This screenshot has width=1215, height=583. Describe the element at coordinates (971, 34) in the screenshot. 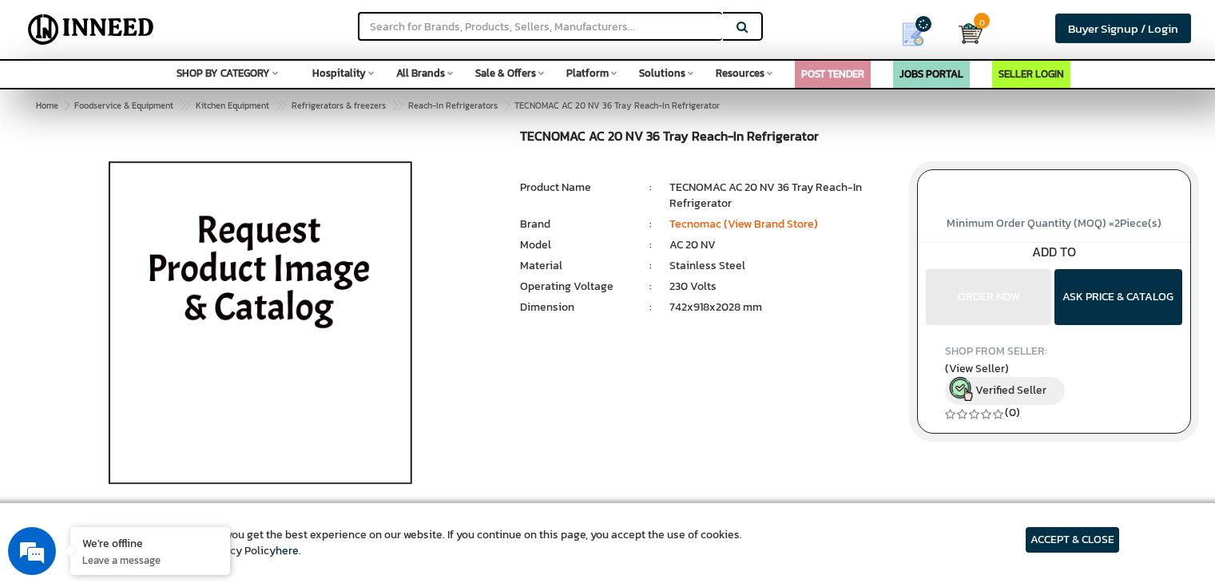

I see `img: Cart` at that location.